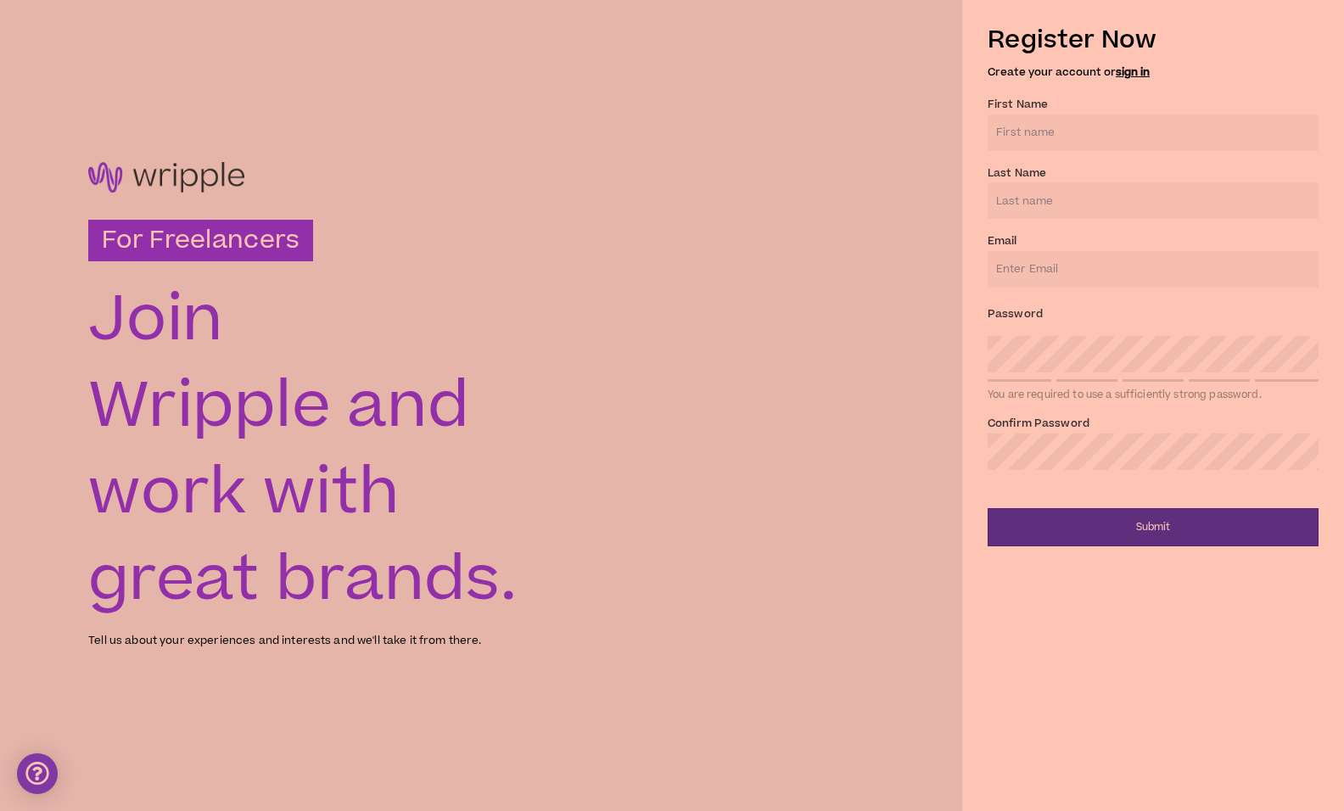 The width and height of the screenshot is (1344, 811). What do you see at coordinates (278, 406) in the screenshot?
I see `text: Wripple and` at bounding box center [278, 406].